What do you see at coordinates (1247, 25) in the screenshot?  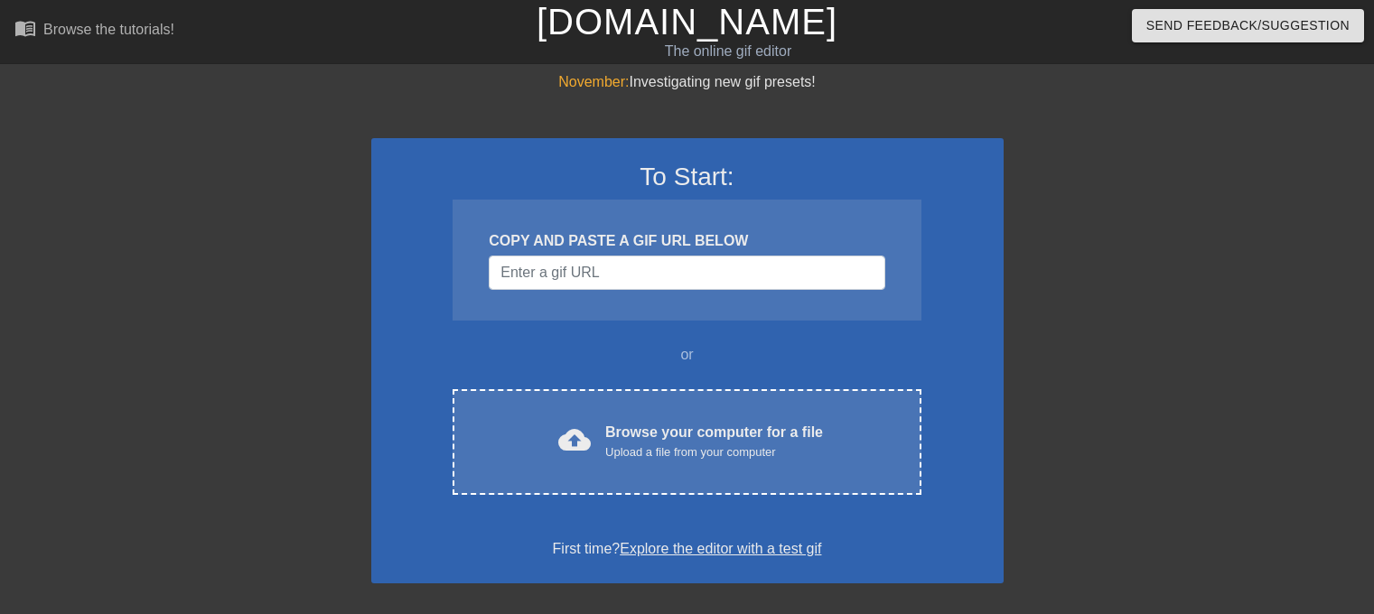 I see `span: Send Feedback/Suggestion` at bounding box center [1247, 25].